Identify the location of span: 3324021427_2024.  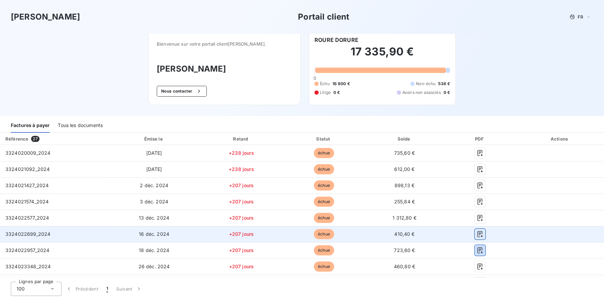
(27, 185).